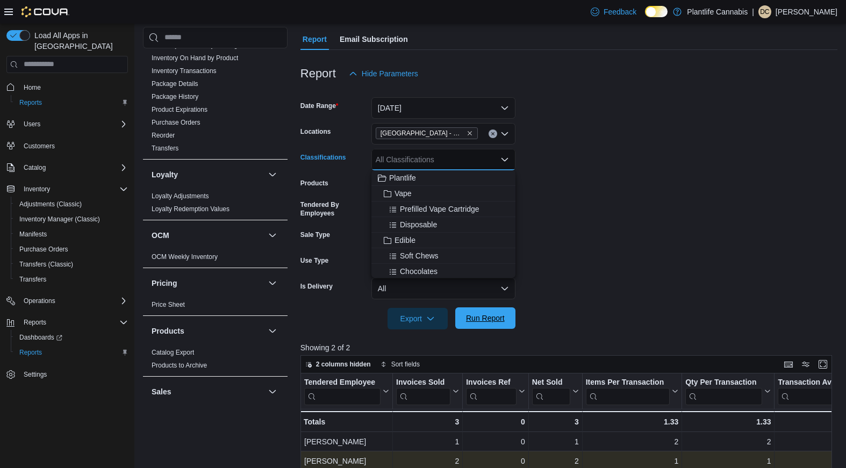 This screenshot has height=468, width=846. I want to click on button: Sort fields, so click(400, 364).